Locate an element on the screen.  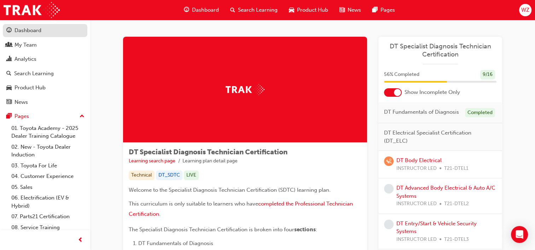
a: 05. Sales is located at coordinates (48, 187).